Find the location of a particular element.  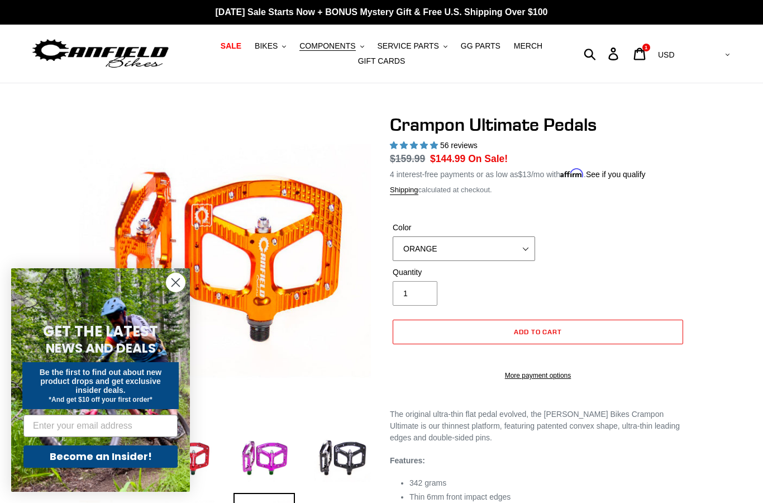

strong: Features: is located at coordinates (407, 460).